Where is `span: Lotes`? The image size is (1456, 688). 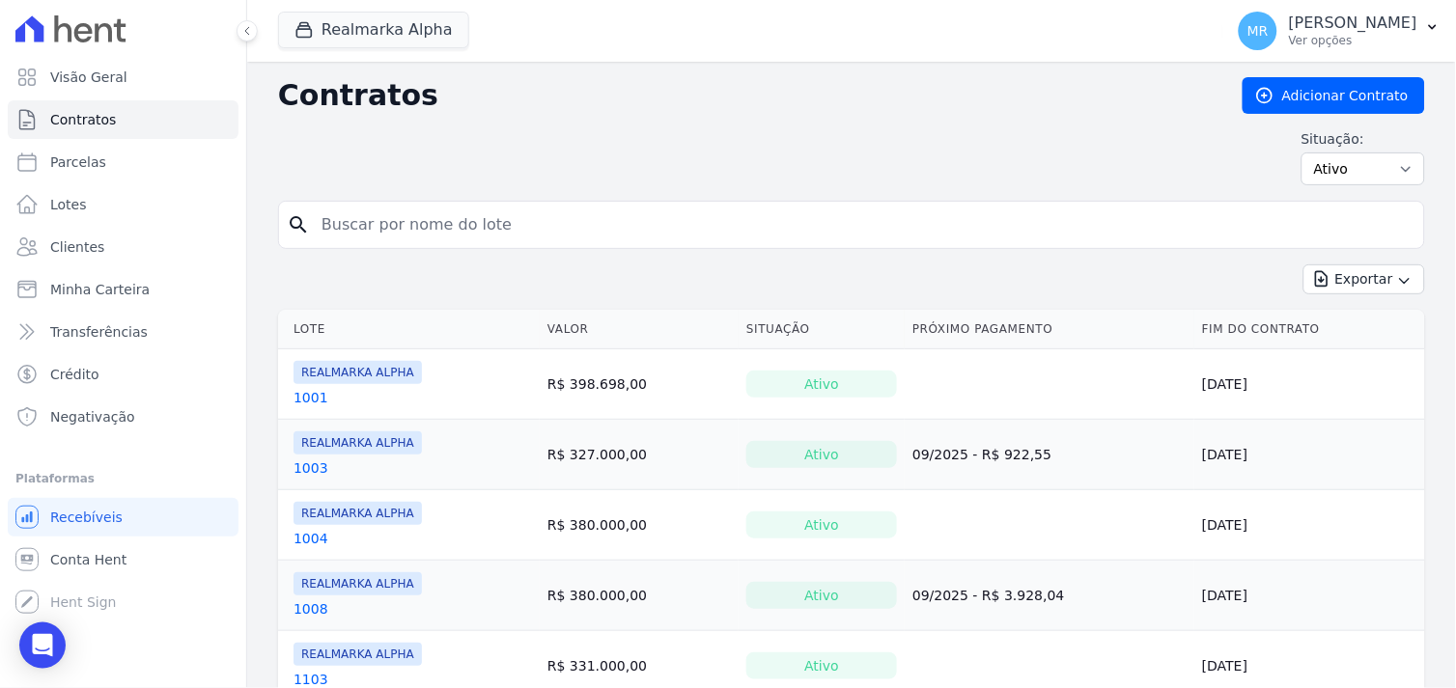
span: Lotes is located at coordinates (69, 205).